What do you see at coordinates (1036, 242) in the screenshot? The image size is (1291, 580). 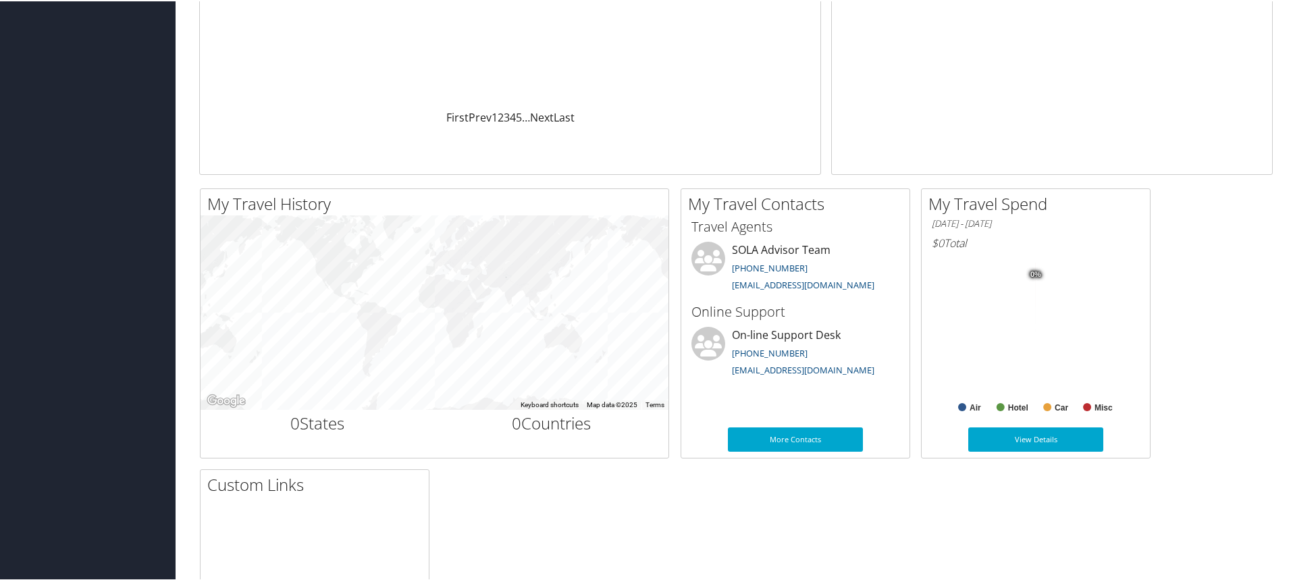 I see `h6: Total` at bounding box center [1036, 242].